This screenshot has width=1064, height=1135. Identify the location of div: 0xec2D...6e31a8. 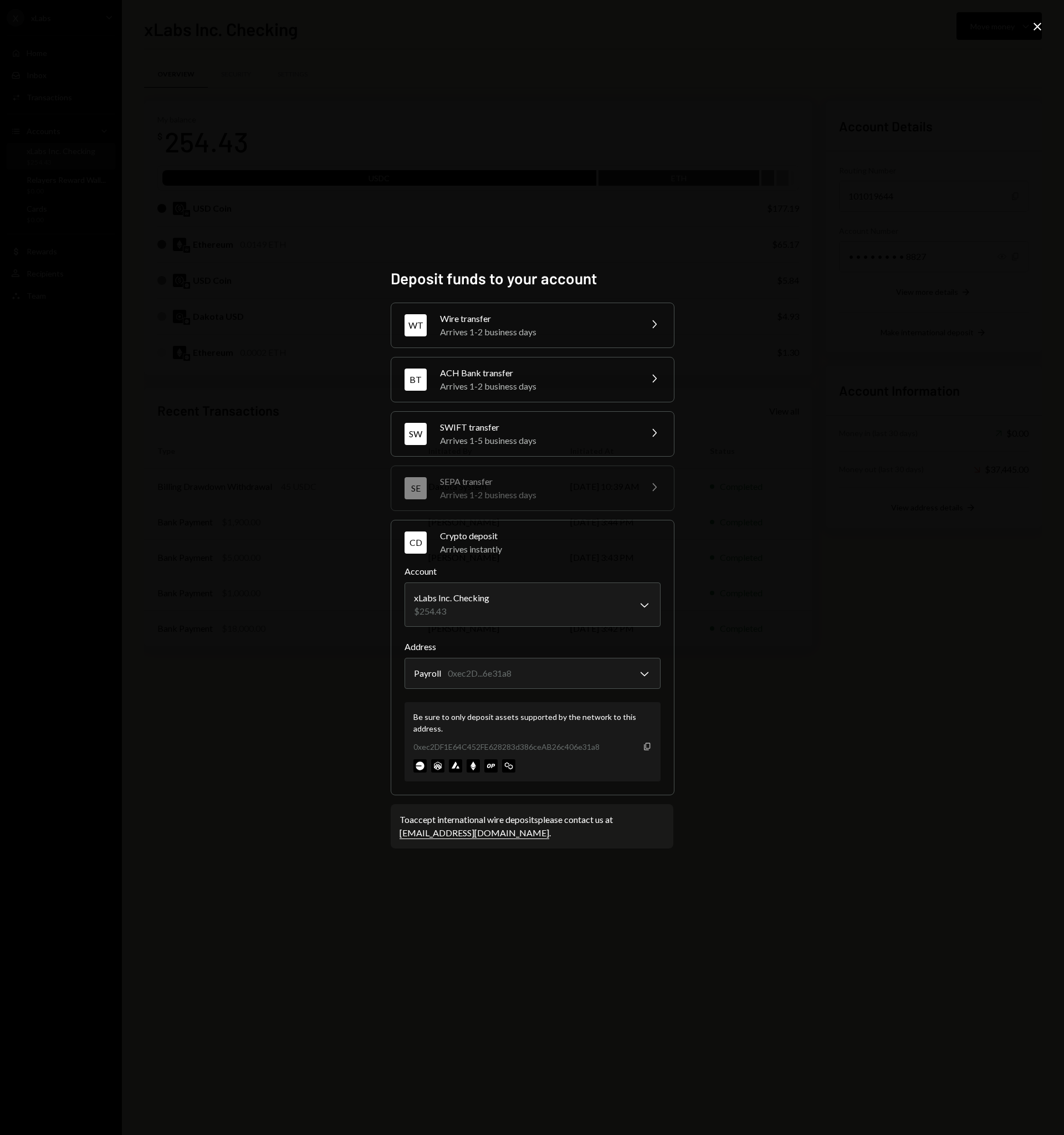
(480, 674).